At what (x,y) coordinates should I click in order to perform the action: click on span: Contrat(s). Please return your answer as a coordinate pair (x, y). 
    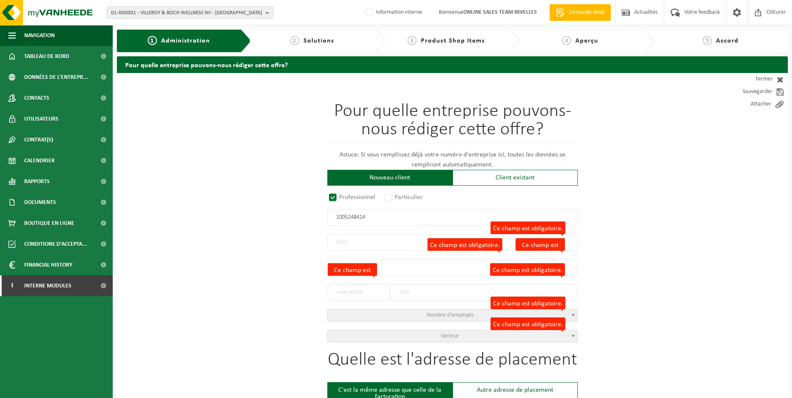
    Looking at the image, I should click on (38, 140).